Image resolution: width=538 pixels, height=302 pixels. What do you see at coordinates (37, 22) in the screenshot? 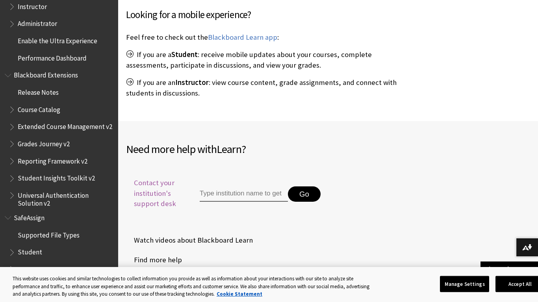
I see `span: Administrator` at bounding box center [37, 22].